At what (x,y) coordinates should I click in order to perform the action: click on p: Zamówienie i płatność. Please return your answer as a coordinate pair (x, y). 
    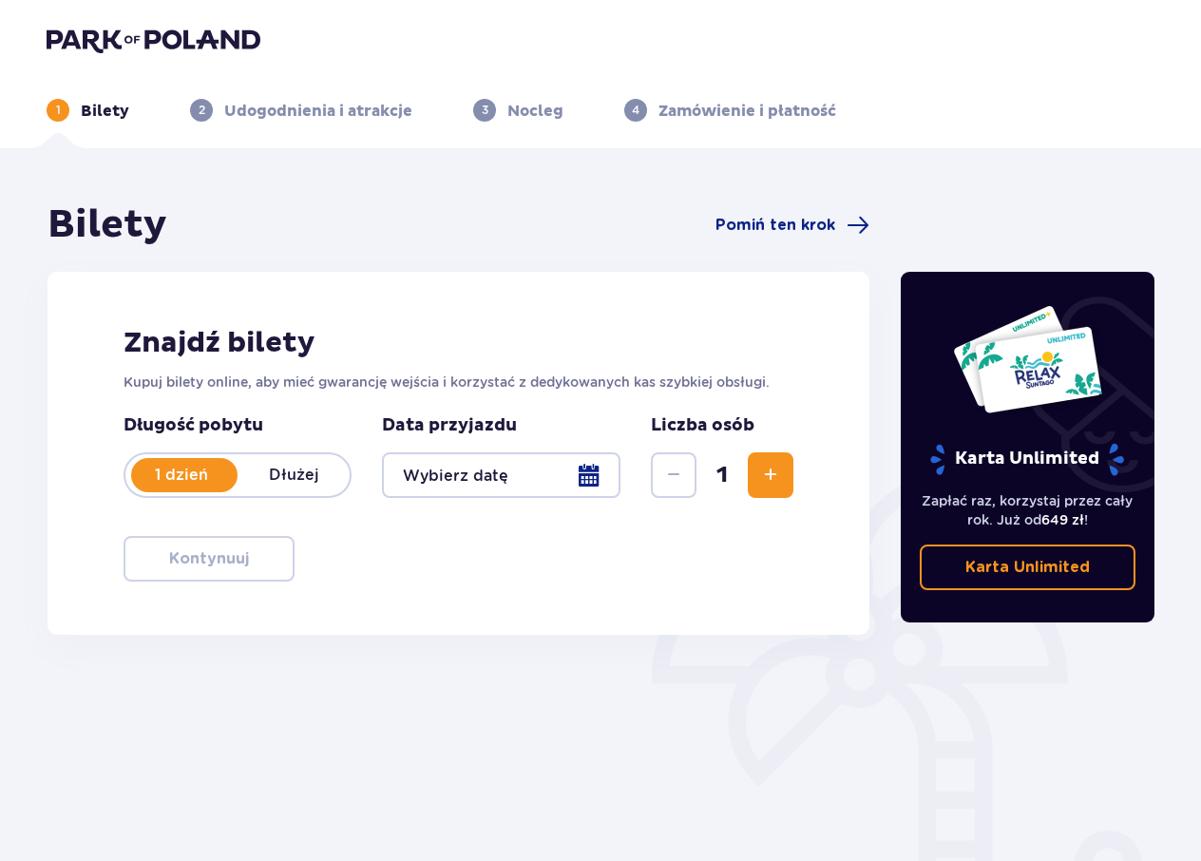
    Looking at the image, I should click on (747, 111).